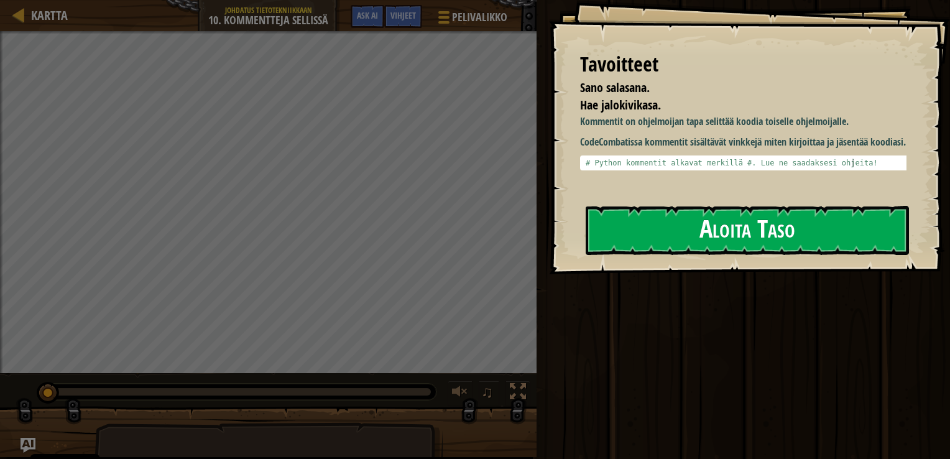 The width and height of the screenshot is (950, 459). I want to click on button: Toggle fullscreen, so click(518, 393).